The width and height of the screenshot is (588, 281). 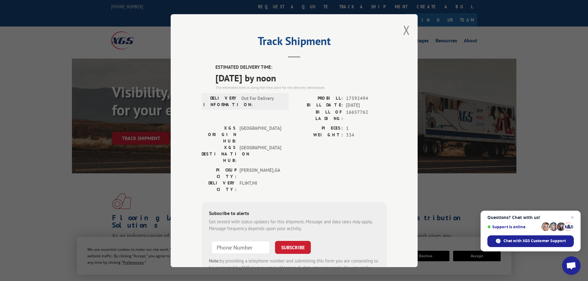 I want to click on label: XGS DESTINATION HUB:, so click(x=219, y=154).